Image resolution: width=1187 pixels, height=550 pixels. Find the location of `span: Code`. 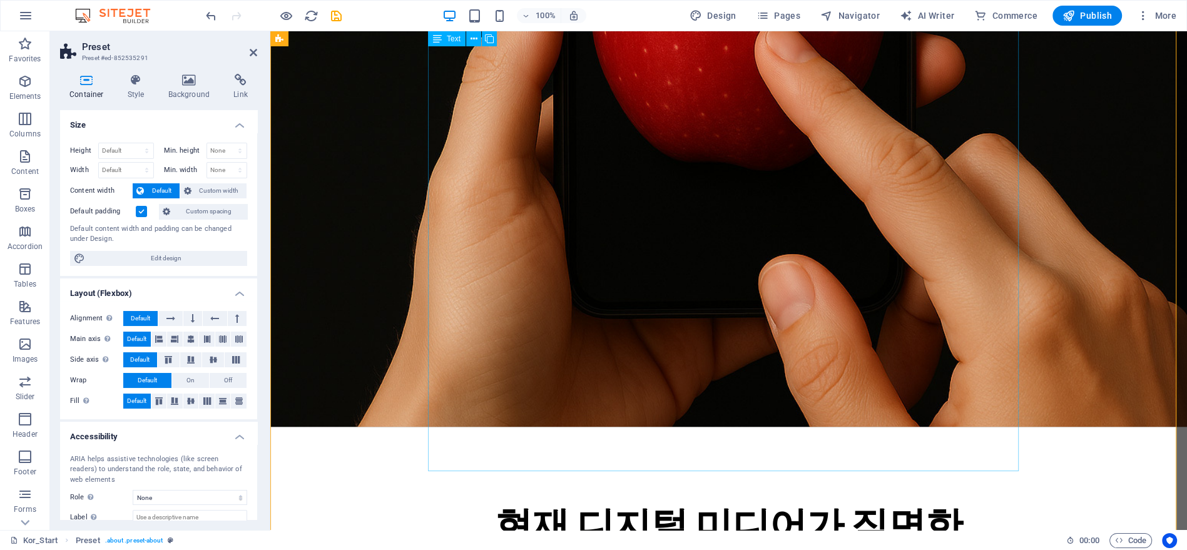

span: Code is located at coordinates (1130, 540).